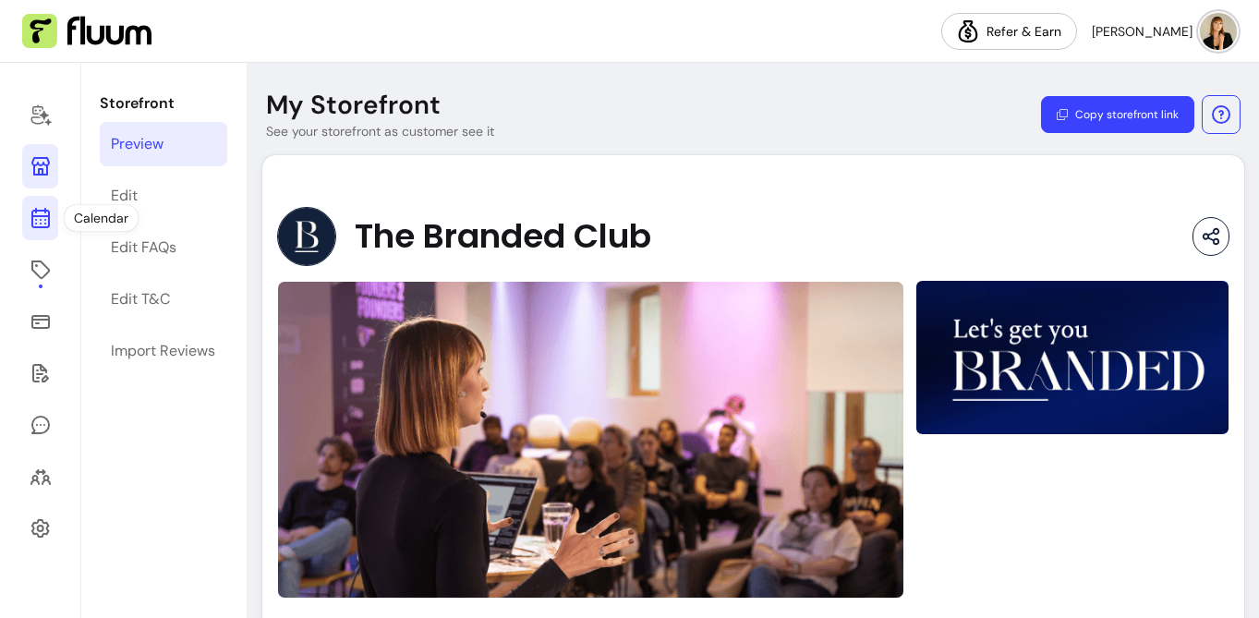 The width and height of the screenshot is (1259, 618). Describe the element at coordinates (1118, 115) in the screenshot. I see `button: Copy storefront link` at that location.